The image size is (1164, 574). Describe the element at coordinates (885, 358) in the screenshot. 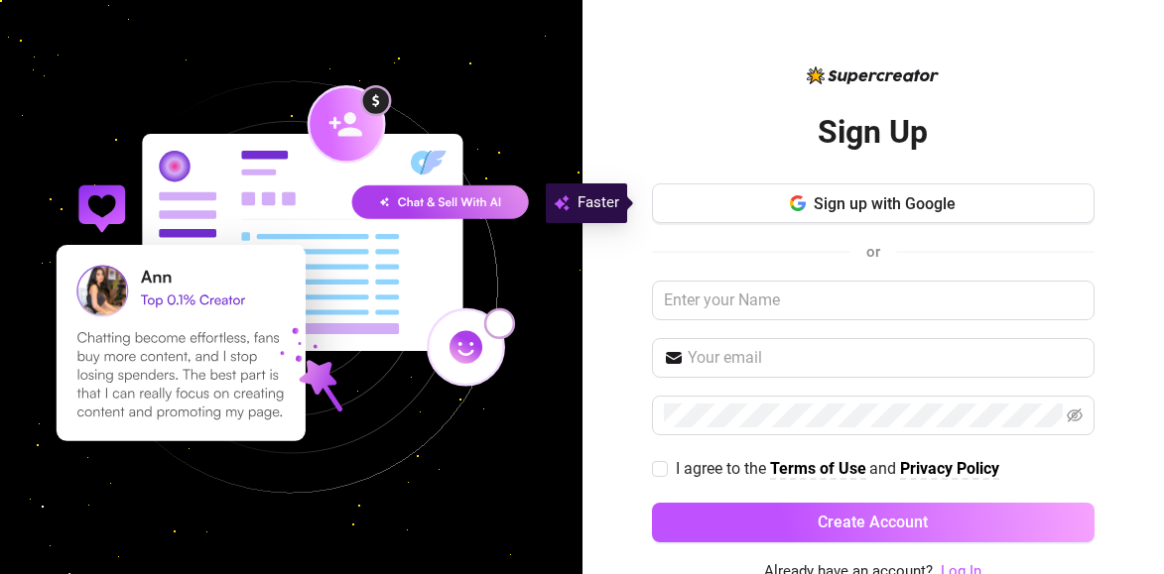

I see `input: Your email` at that location.